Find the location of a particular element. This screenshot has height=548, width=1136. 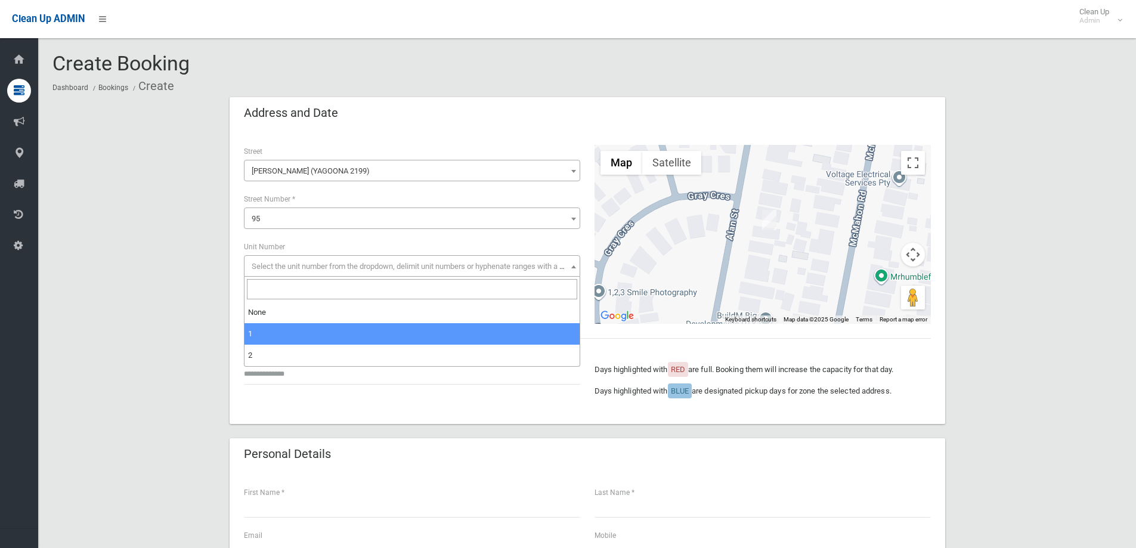

small: Admin is located at coordinates (1095, 20).